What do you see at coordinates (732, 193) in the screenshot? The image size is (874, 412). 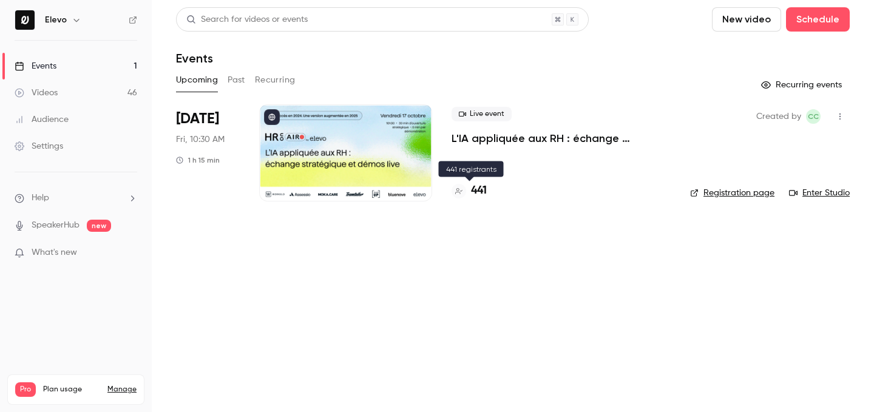 I see `a: Registration page` at bounding box center [732, 193].